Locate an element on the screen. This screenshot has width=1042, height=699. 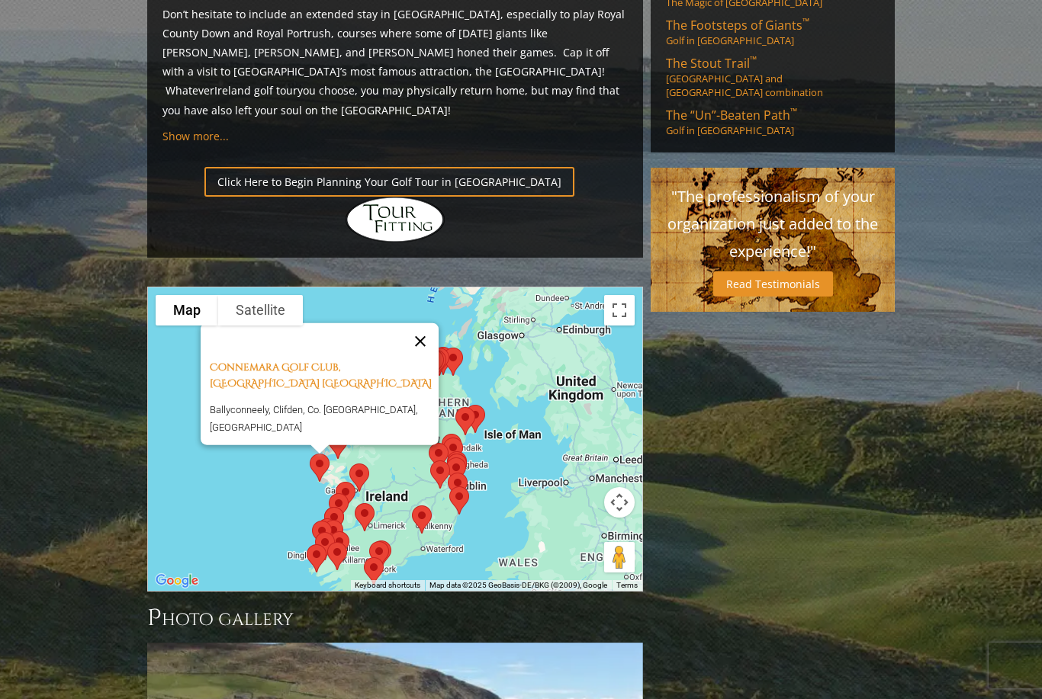
button: Map camera controls is located at coordinates (619, 503).